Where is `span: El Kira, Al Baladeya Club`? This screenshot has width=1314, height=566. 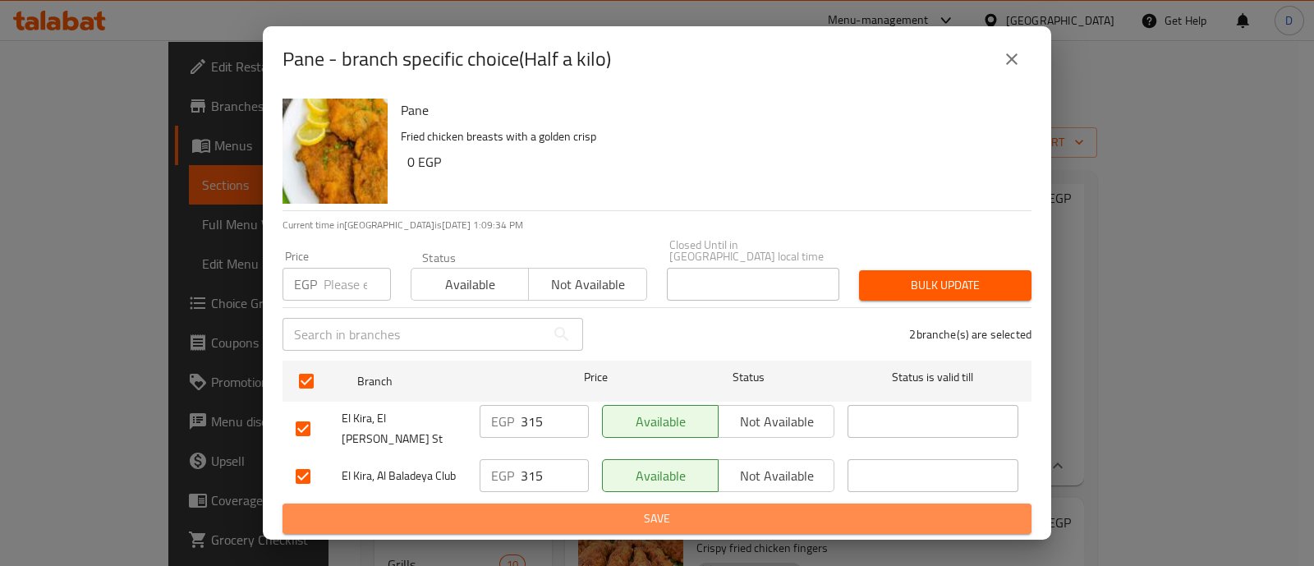
span: El Kira, Al Baladeya Club is located at coordinates (404, 476).